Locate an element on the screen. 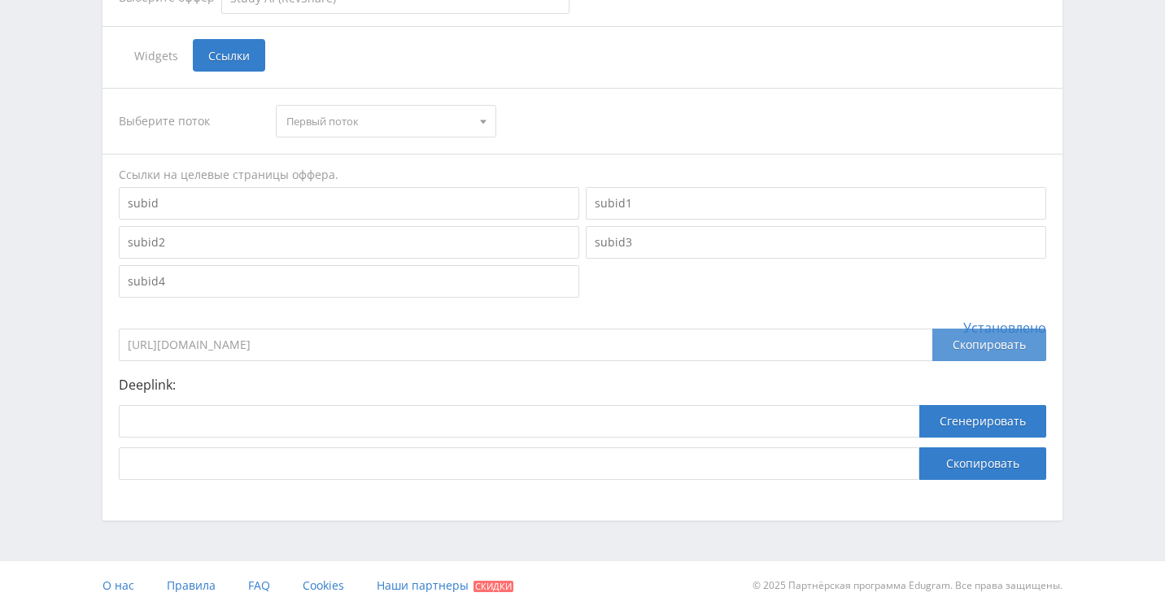 The width and height of the screenshot is (1165, 610). span: Widgets is located at coordinates (155, 55).